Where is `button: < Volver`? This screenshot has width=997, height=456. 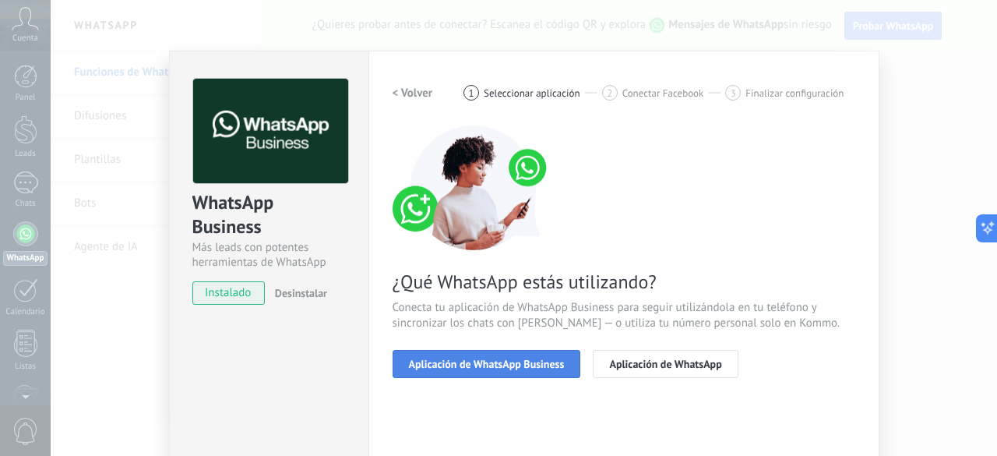
button: < Volver is located at coordinates (413, 93).